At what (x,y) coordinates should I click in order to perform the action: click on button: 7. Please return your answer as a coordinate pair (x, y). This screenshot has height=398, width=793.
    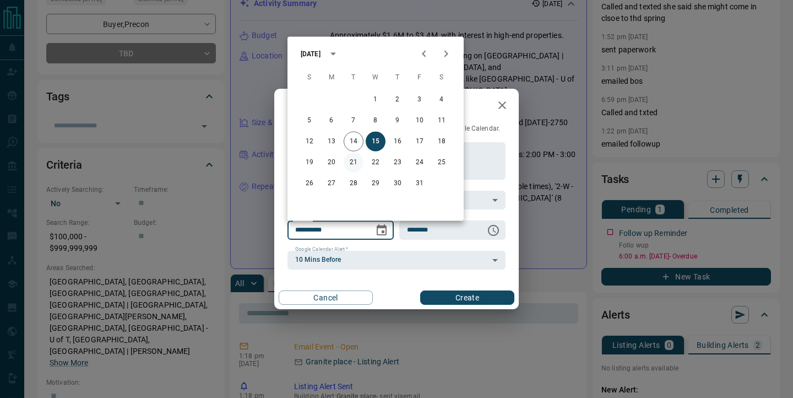
    Looking at the image, I should click on (354, 121).